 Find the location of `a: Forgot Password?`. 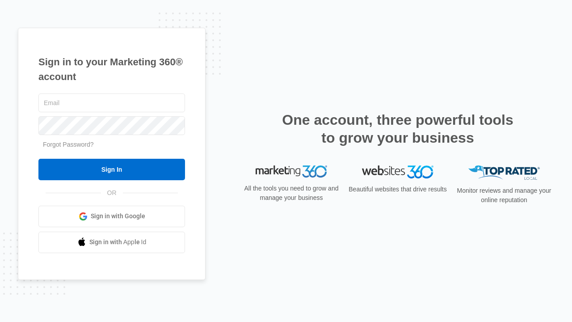

a: Forgot Password? is located at coordinates (68, 144).